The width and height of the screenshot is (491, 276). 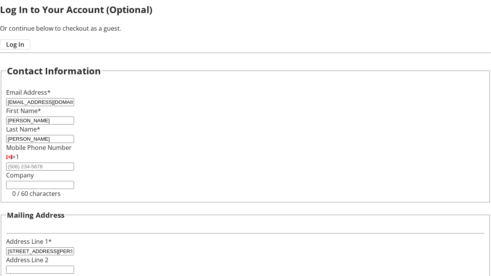 What do you see at coordinates (39, 148) in the screenshot?
I see `label: Mobile Phone Number` at bounding box center [39, 148].